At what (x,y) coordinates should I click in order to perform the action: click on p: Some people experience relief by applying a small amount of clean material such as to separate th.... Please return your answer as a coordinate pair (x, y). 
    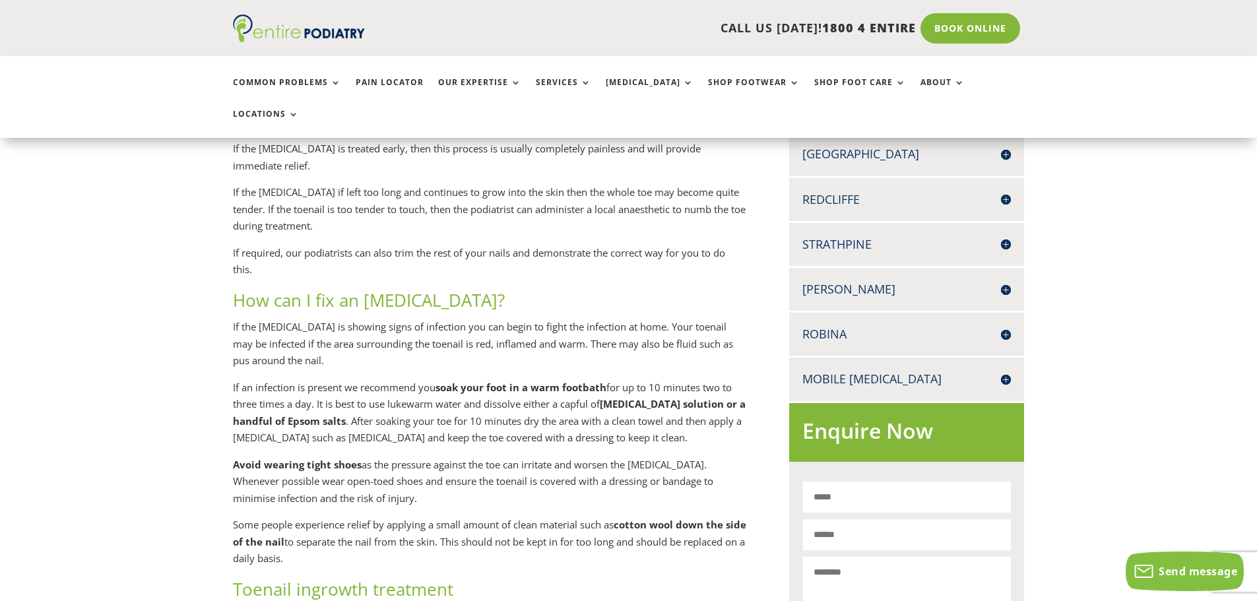
    Looking at the image, I should click on (490, 547).